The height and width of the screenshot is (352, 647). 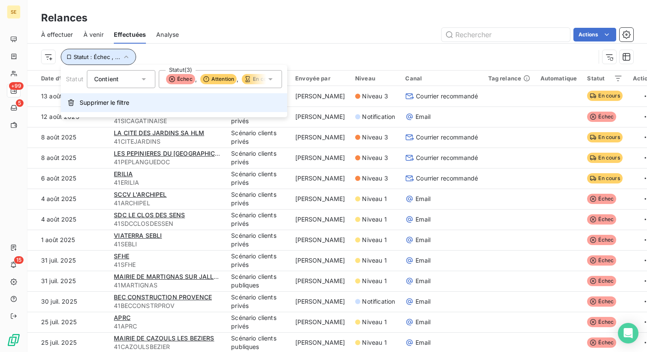 I want to click on span: MAIRIE DE CAZOULS LES BEZIERS, so click(x=164, y=338).